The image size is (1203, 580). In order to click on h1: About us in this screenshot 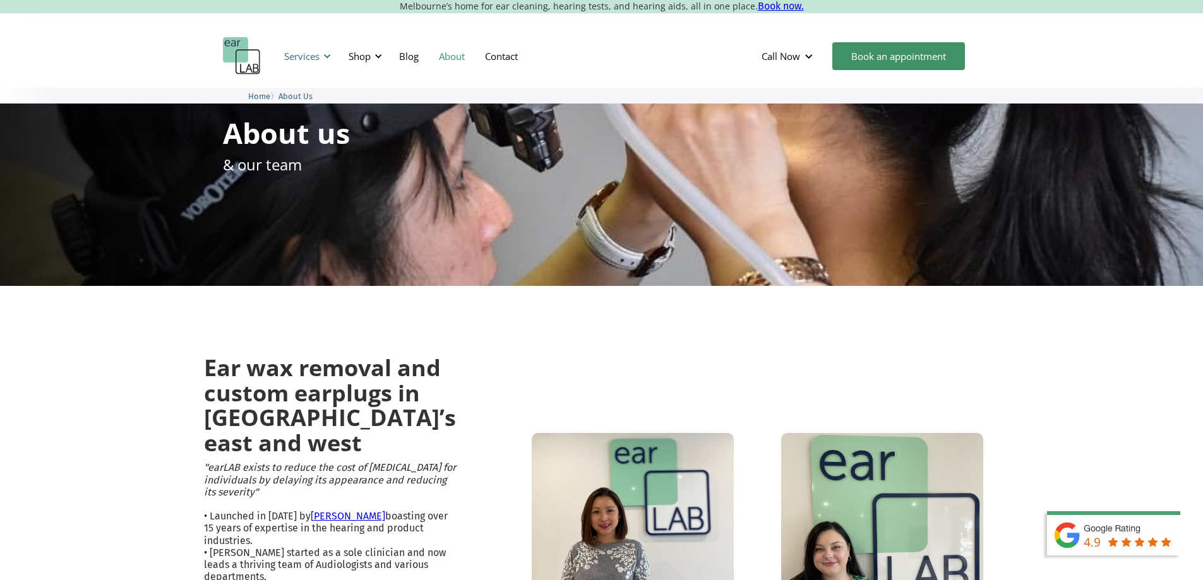, I will do `click(286, 133)`.